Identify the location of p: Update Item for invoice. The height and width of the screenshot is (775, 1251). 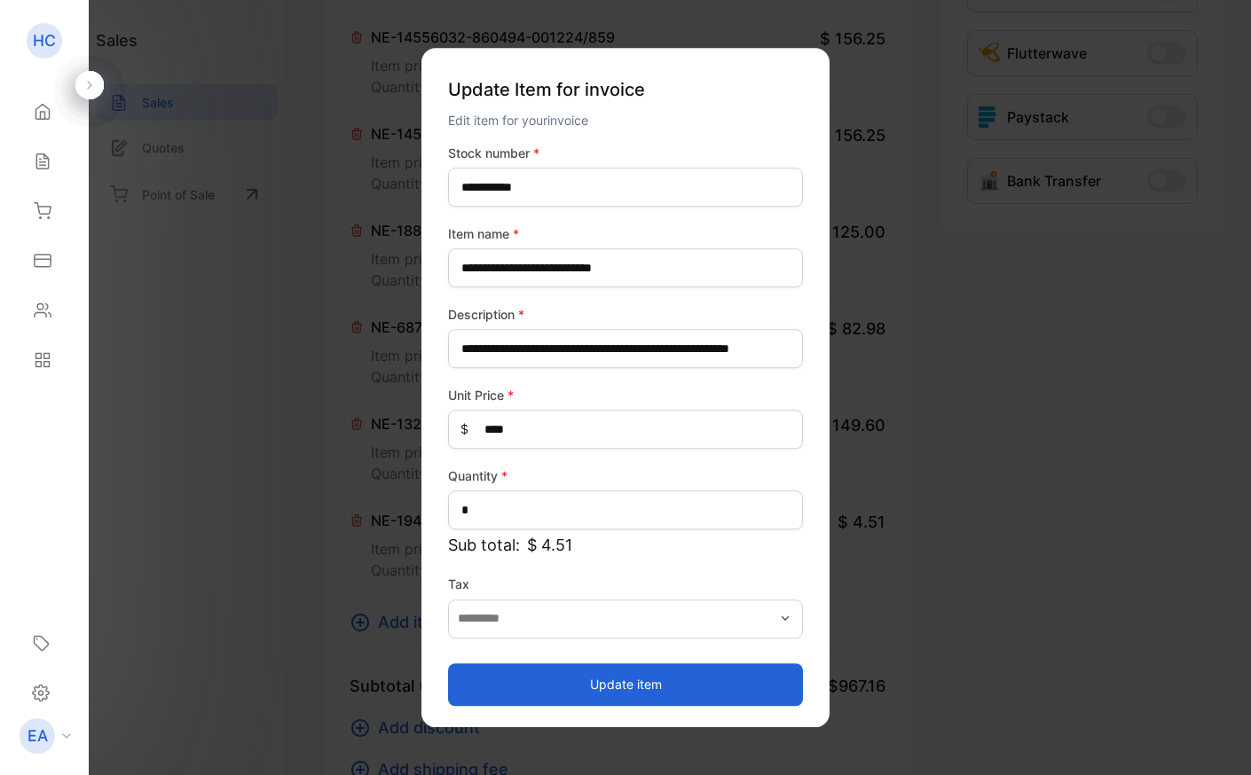
(625, 90).